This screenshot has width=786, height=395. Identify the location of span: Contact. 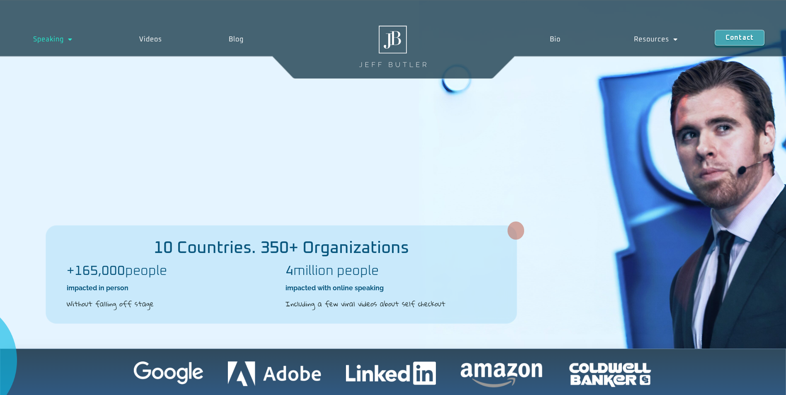
(740, 38).